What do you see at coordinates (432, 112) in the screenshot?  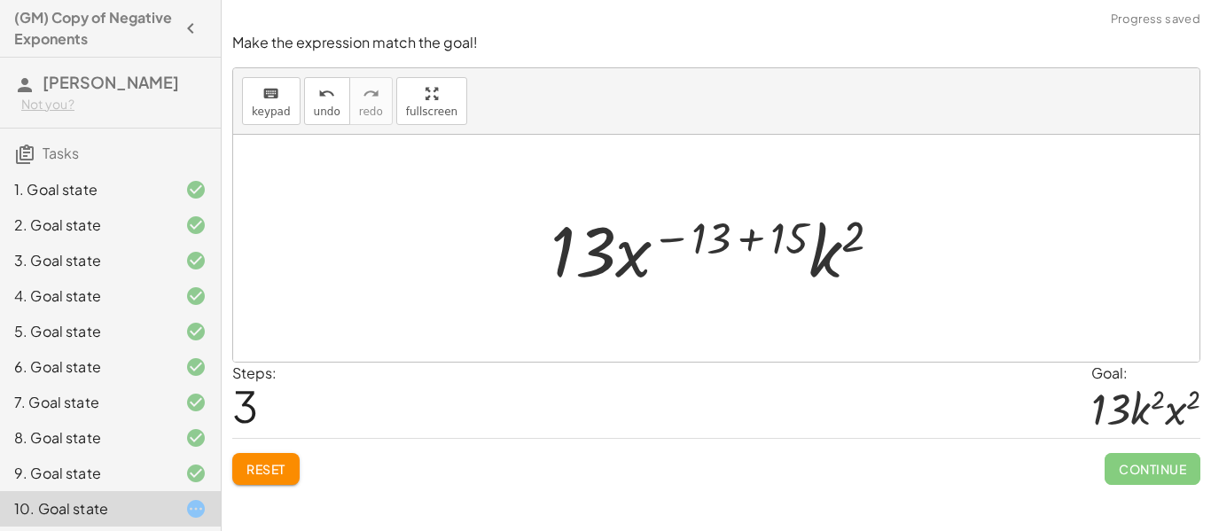 I see `span: fullscreen` at bounding box center [432, 112].